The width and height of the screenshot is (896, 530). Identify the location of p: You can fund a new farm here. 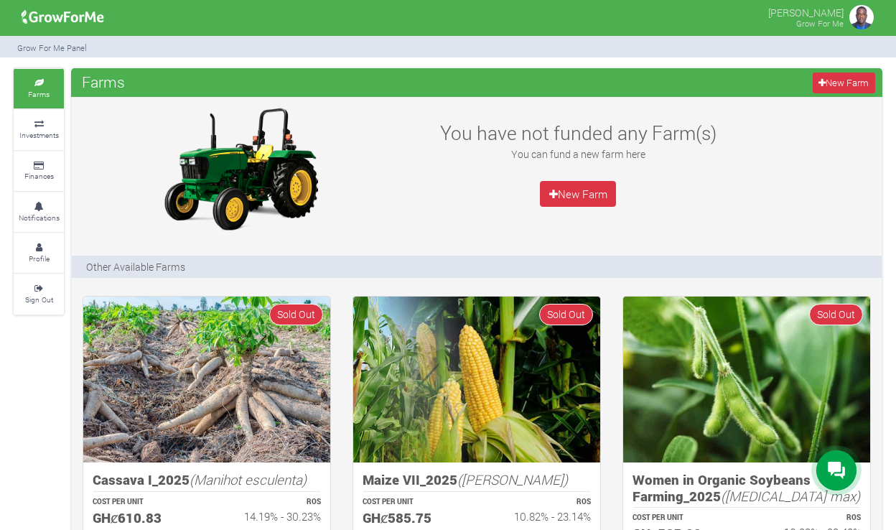
(578, 154).